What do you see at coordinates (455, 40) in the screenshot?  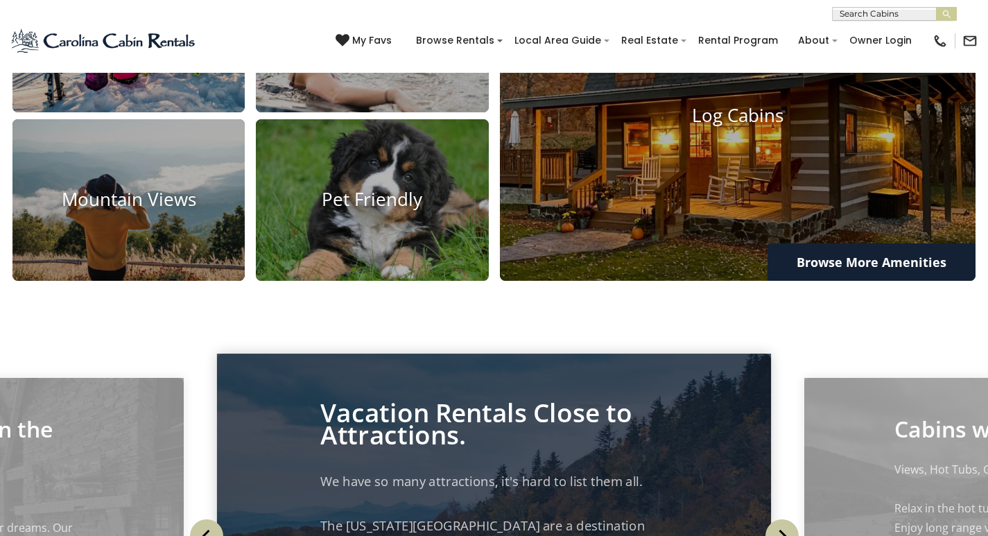 I see `a: Browse Rentals` at bounding box center [455, 40].